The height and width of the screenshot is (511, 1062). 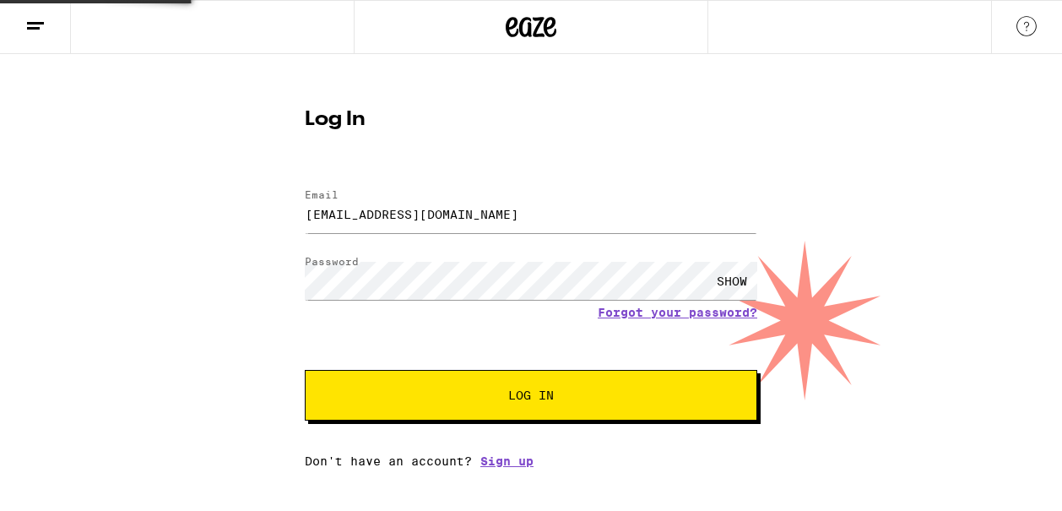 I want to click on div: SHOW, so click(x=732, y=280).